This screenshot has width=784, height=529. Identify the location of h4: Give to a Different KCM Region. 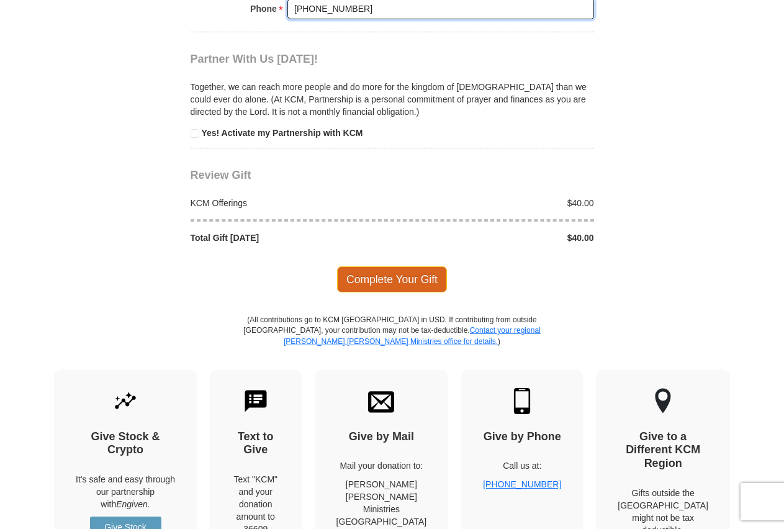
(663, 450).